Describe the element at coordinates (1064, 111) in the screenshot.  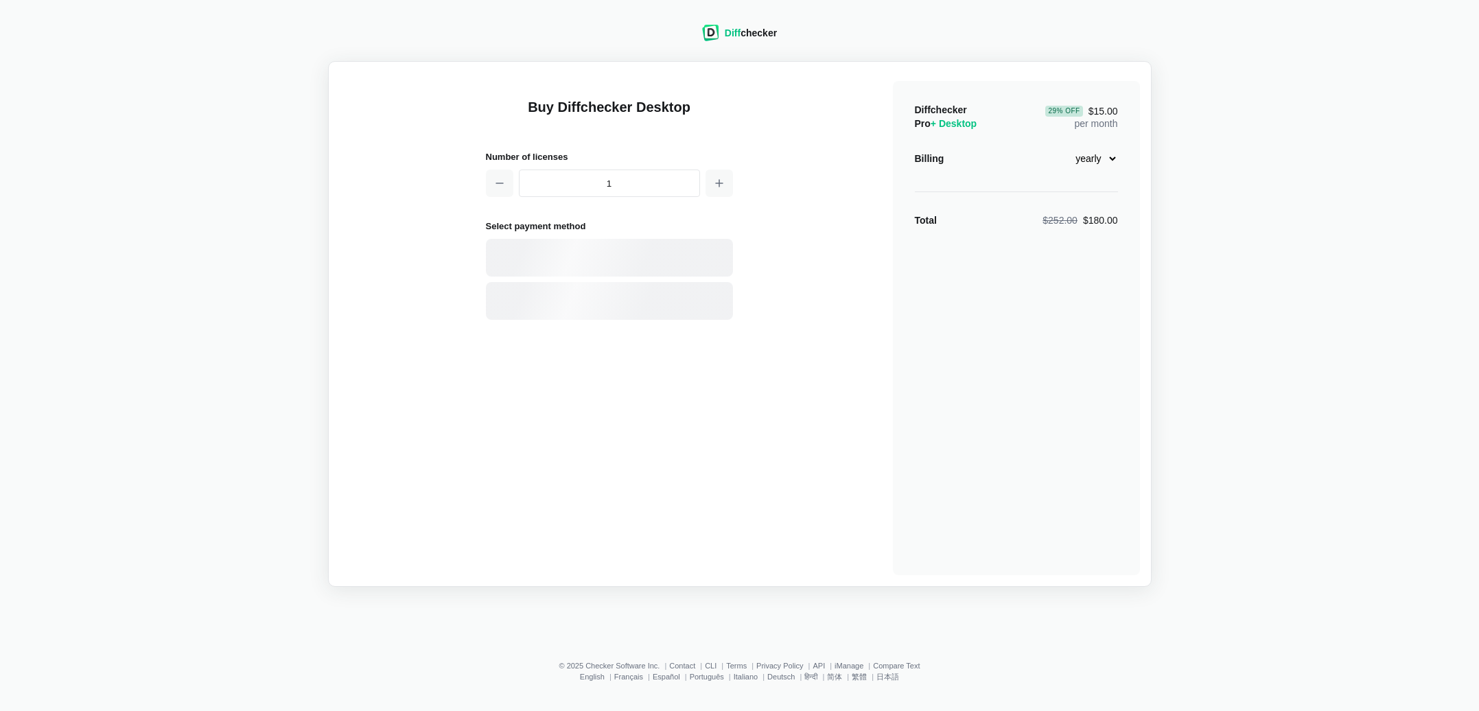
I see `div: 29 % Off` at that location.